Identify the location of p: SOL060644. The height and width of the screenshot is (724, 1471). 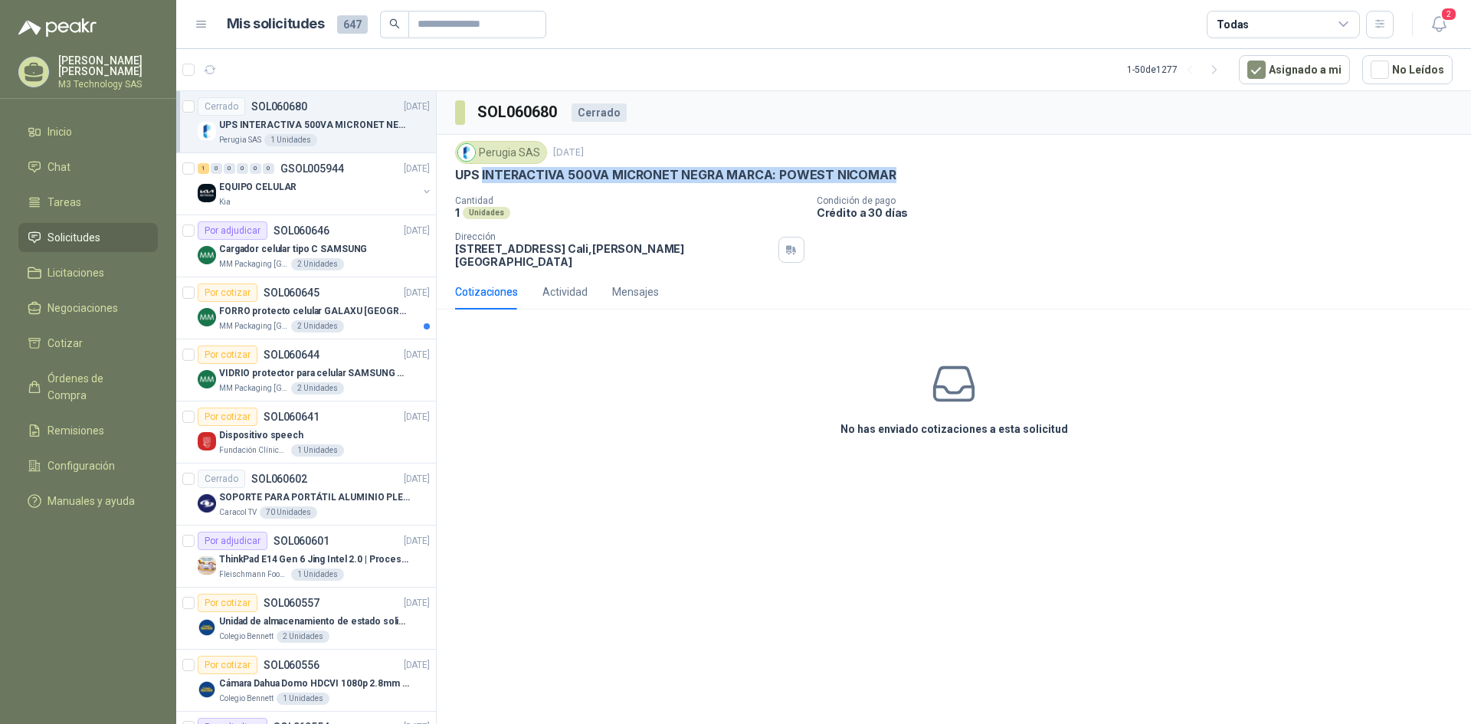
(291, 355).